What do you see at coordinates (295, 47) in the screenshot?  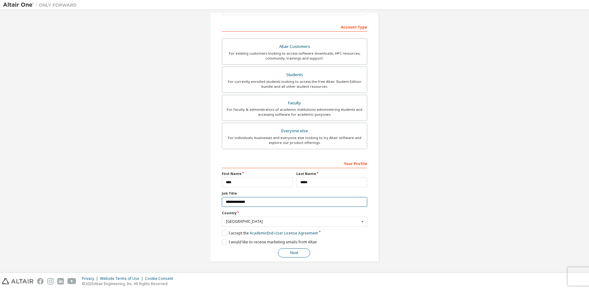 I see `div: Altair Customers` at bounding box center [295, 47].